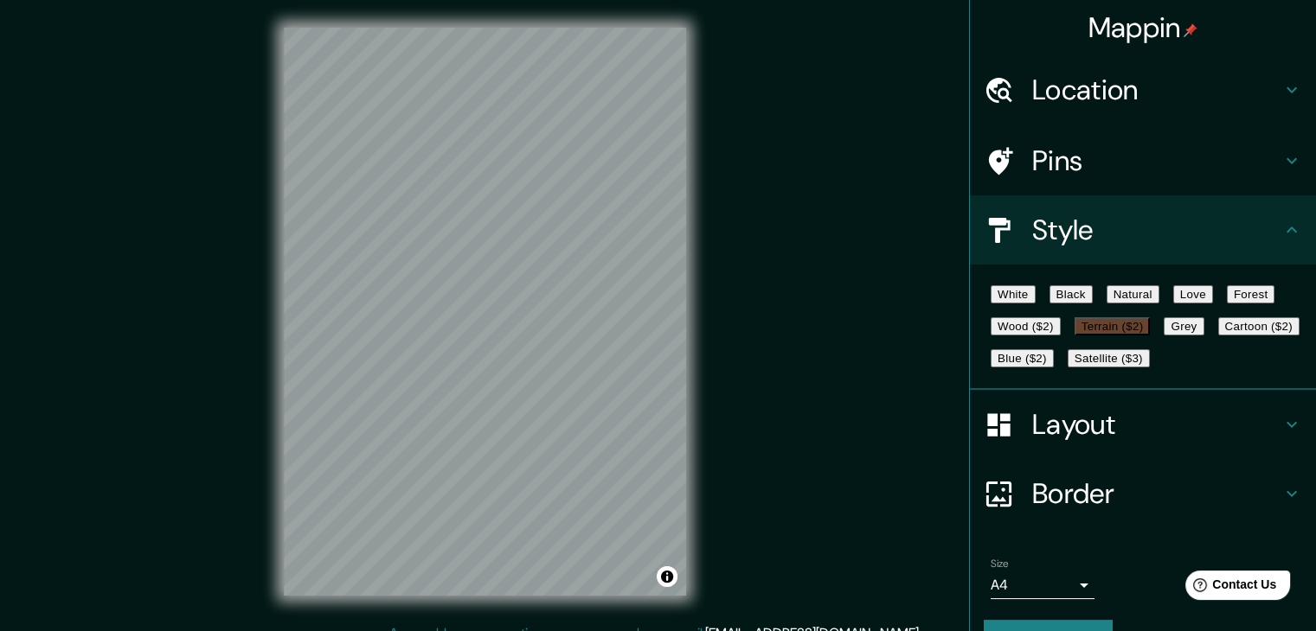 This screenshot has height=631, width=1316. What do you see at coordinates (82, 21) in the screenshot?
I see `span: Contact Us` at bounding box center [82, 21].